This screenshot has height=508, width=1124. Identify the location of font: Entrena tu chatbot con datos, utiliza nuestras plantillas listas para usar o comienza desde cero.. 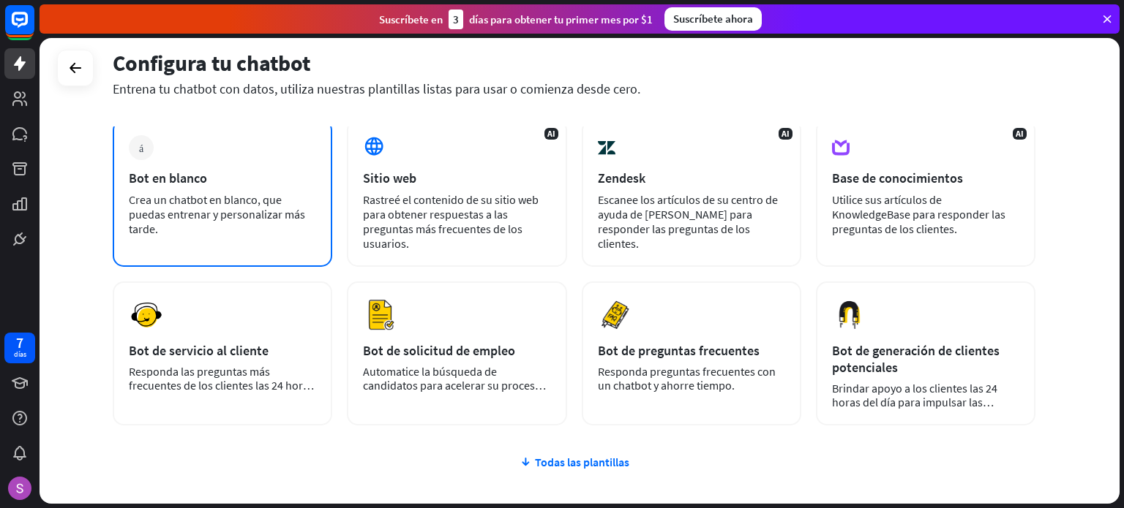
(376, 89).